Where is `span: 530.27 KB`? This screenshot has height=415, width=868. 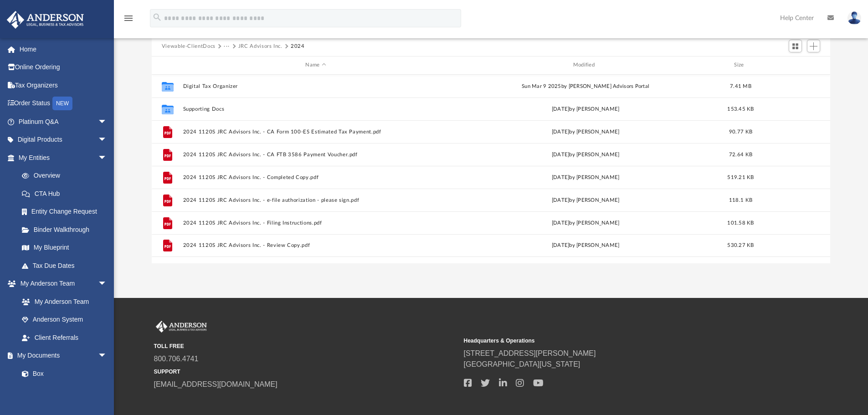 span: 530.27 KB is located at coordinates (740, 245).